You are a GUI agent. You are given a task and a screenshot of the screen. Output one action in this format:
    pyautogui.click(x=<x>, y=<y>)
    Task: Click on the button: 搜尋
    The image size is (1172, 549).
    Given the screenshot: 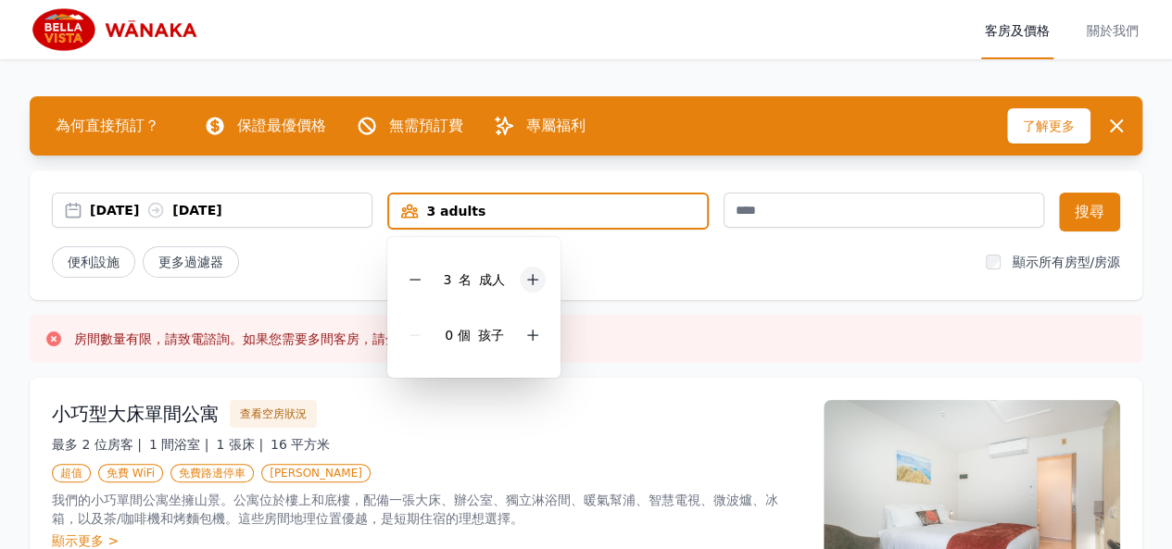 What is the action you would take?
    pyautogui.click(x=1089, y=212)
    